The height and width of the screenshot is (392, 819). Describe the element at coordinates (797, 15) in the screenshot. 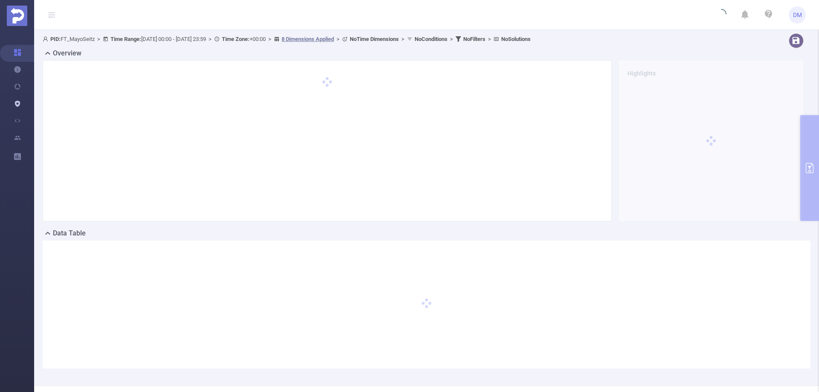

I see `span: DM` at that location.